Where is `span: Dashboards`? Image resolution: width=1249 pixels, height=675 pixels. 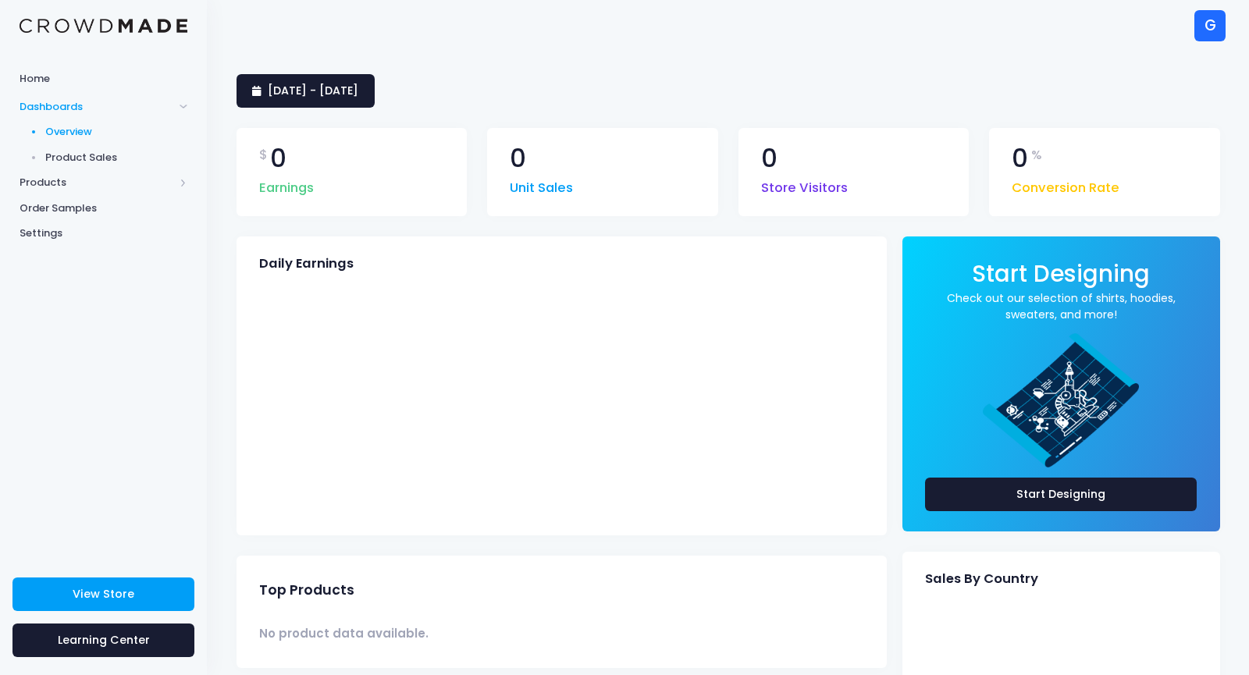
span: Dashboards is located at coordinates (97, 107).